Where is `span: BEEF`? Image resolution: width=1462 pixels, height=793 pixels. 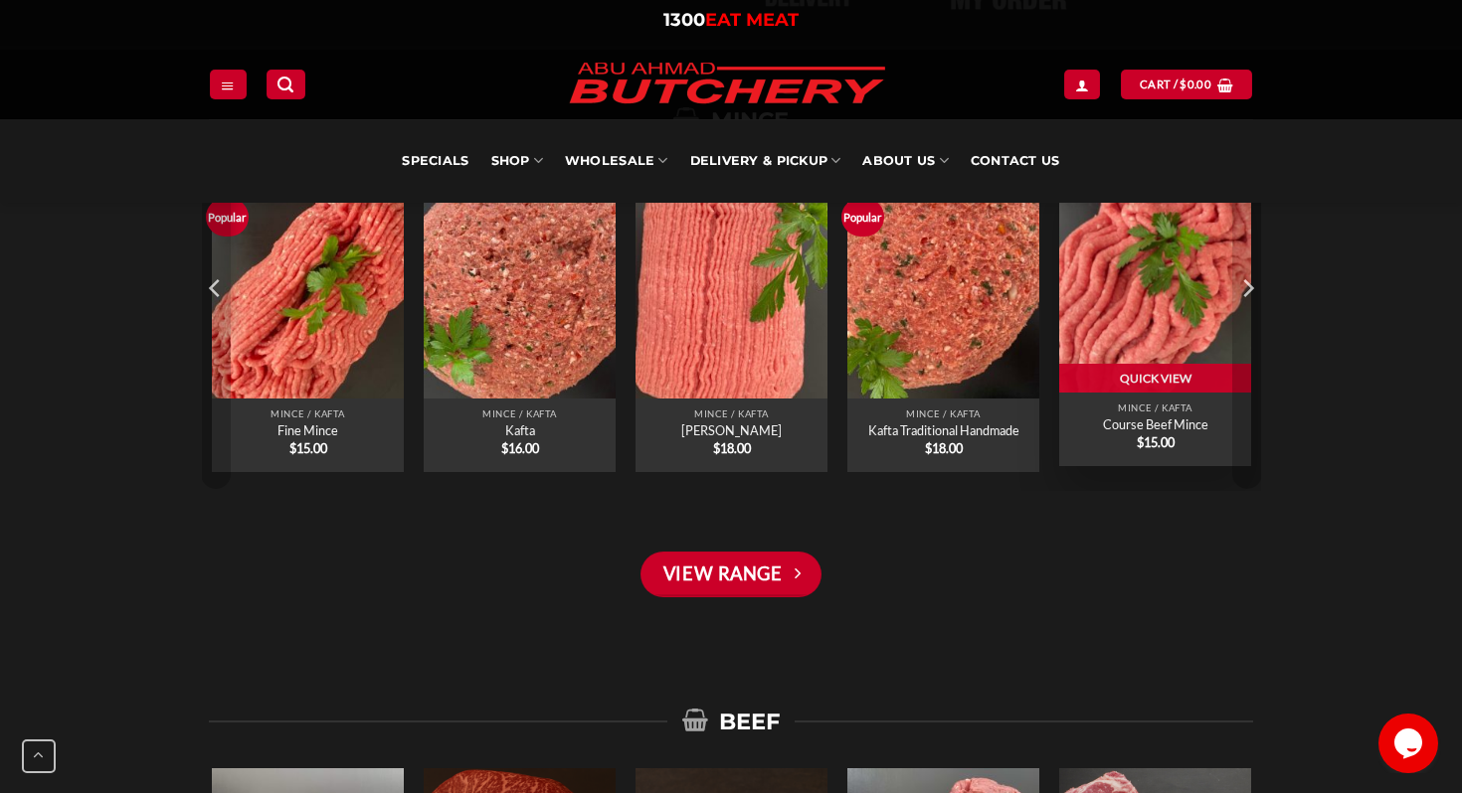
span: BEEF is located at coordinates (731, 722).